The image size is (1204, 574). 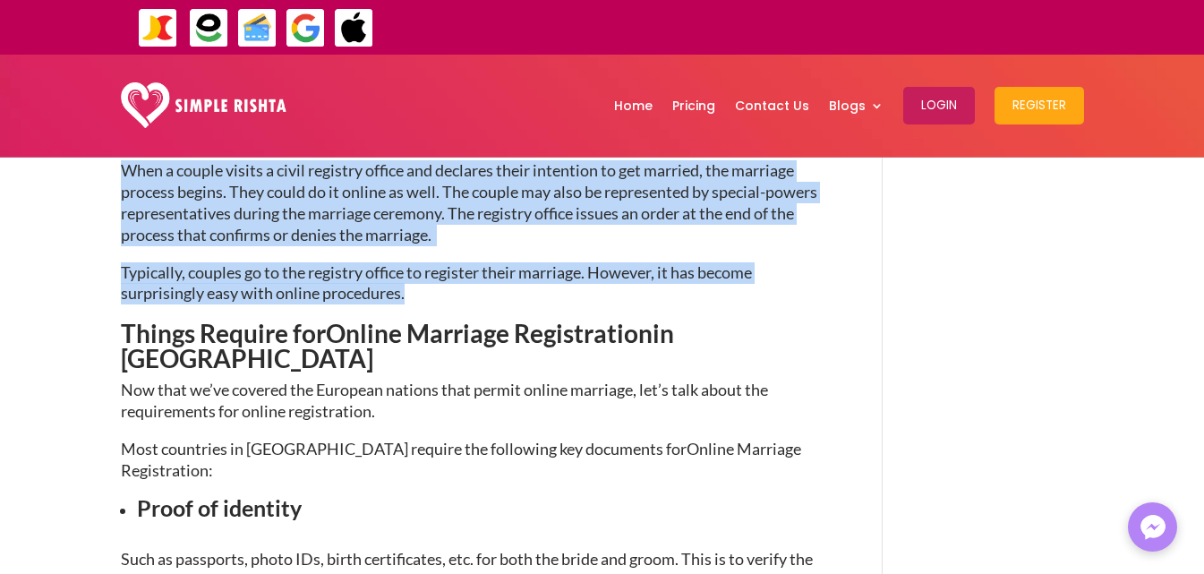 I want to click on img: ApplePay-icon, so click(x=354, y=28).